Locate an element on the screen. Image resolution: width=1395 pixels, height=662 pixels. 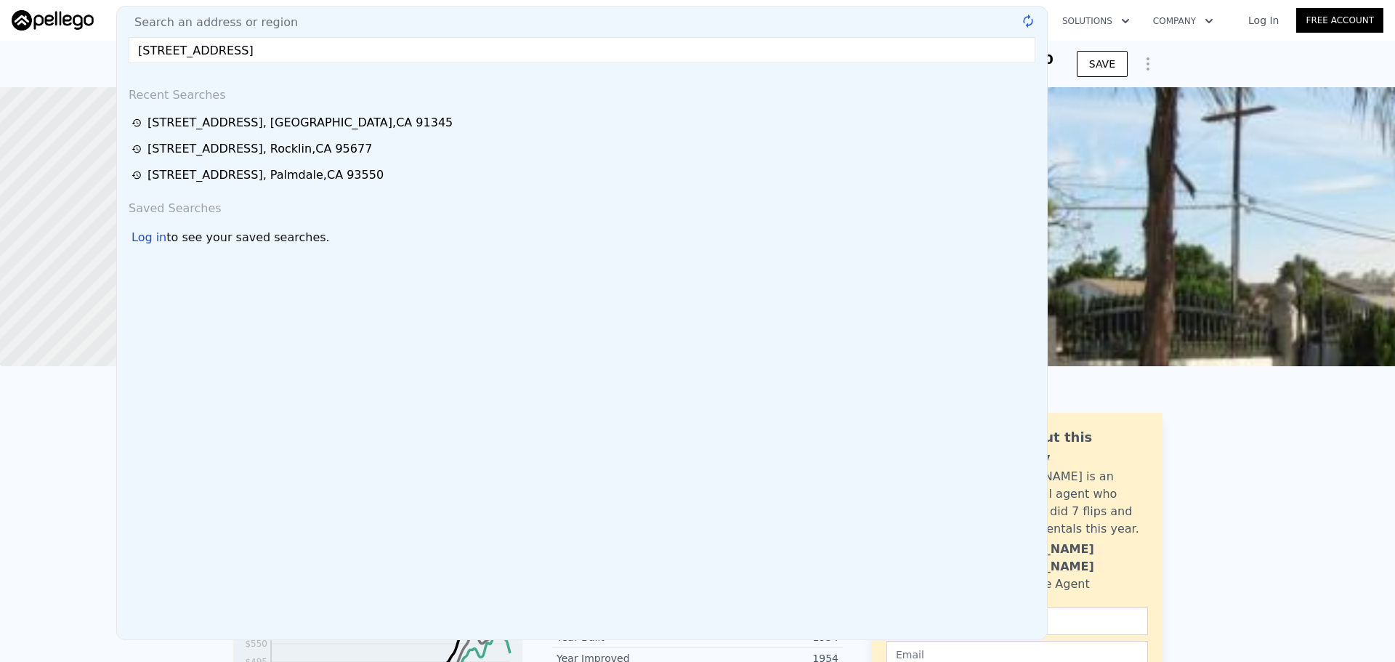
button: Solutions is located at coordinates (1095, 21).